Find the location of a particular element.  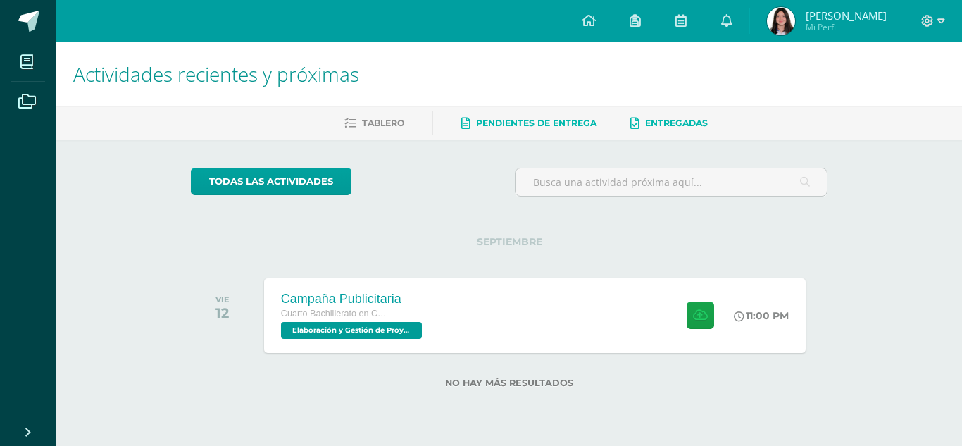

span: Entregadas is located at coordinates (676, 123).